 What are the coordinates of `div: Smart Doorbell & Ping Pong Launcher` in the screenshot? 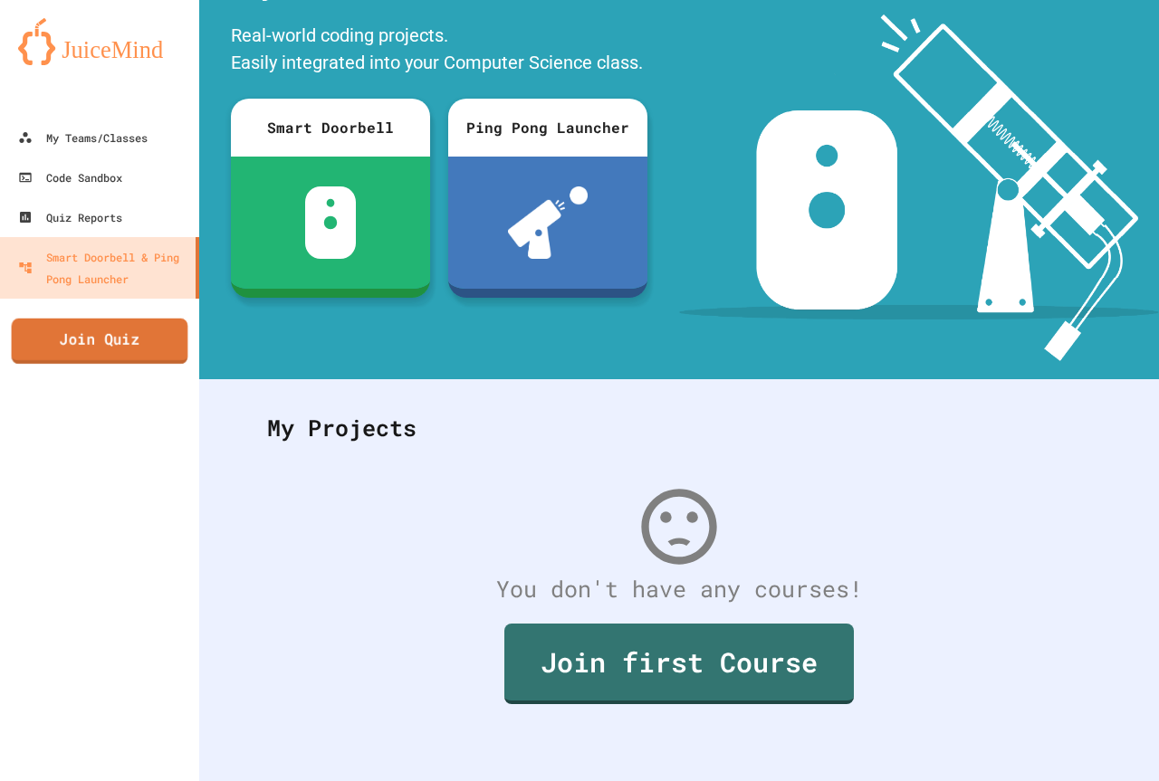 It's located at (103, 268).